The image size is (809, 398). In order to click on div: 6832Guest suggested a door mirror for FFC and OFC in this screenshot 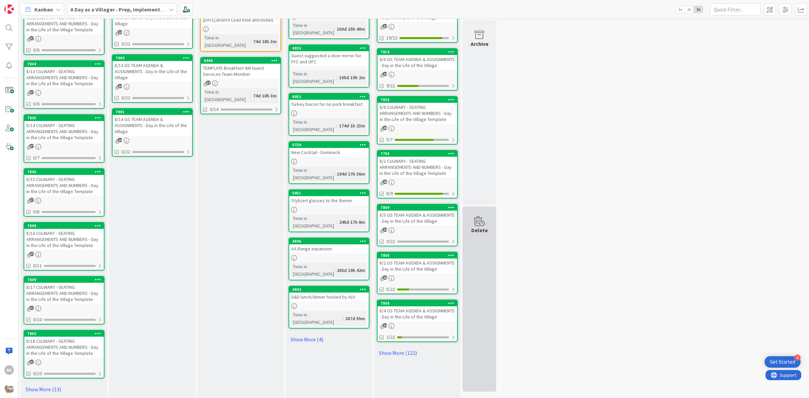, I will do `click(329, 56)`.